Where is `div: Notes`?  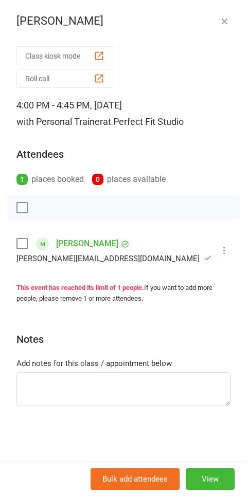
div: Notes is located at coordinates (30, 339).